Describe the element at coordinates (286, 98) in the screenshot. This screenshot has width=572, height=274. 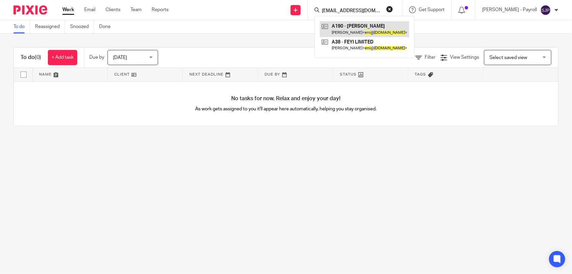
I see `h4: No tasks for now. Relax and enjoy your day!` at that location.